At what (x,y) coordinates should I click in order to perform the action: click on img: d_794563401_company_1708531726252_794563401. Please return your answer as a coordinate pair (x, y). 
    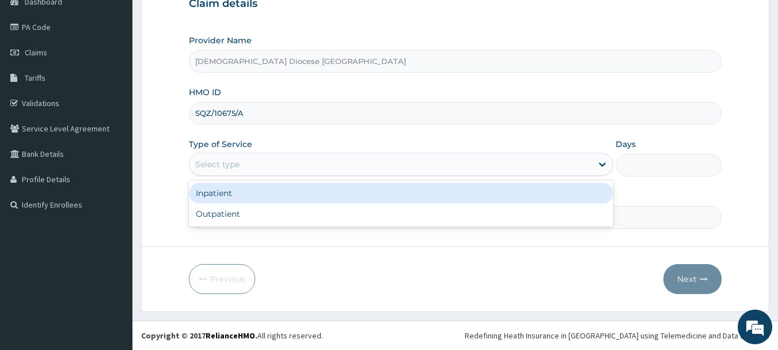
    Looking at the image, I should click on (34, 72).